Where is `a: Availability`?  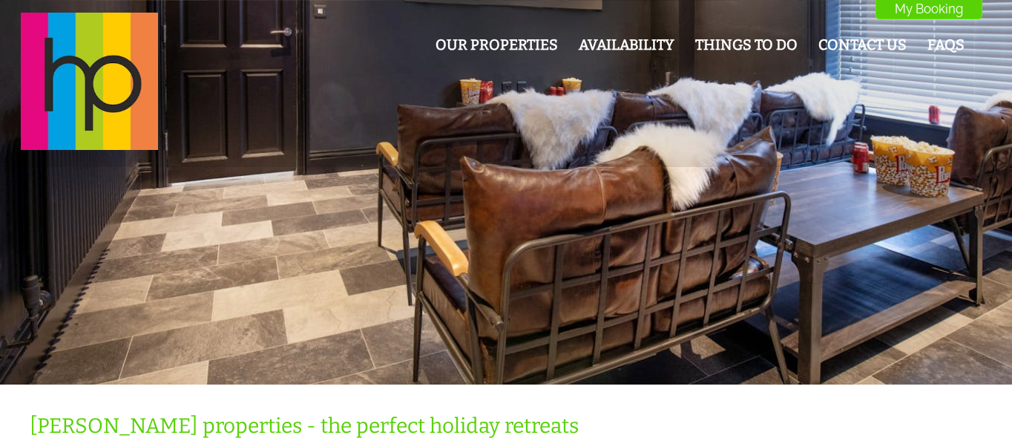
a: Availability is located at coordinates (626, 45).